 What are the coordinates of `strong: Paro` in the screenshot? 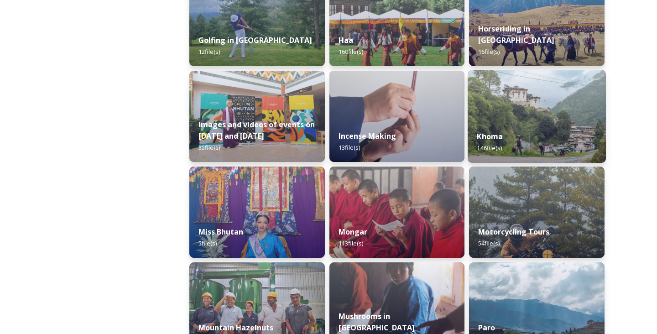 It's located at (486, 328).